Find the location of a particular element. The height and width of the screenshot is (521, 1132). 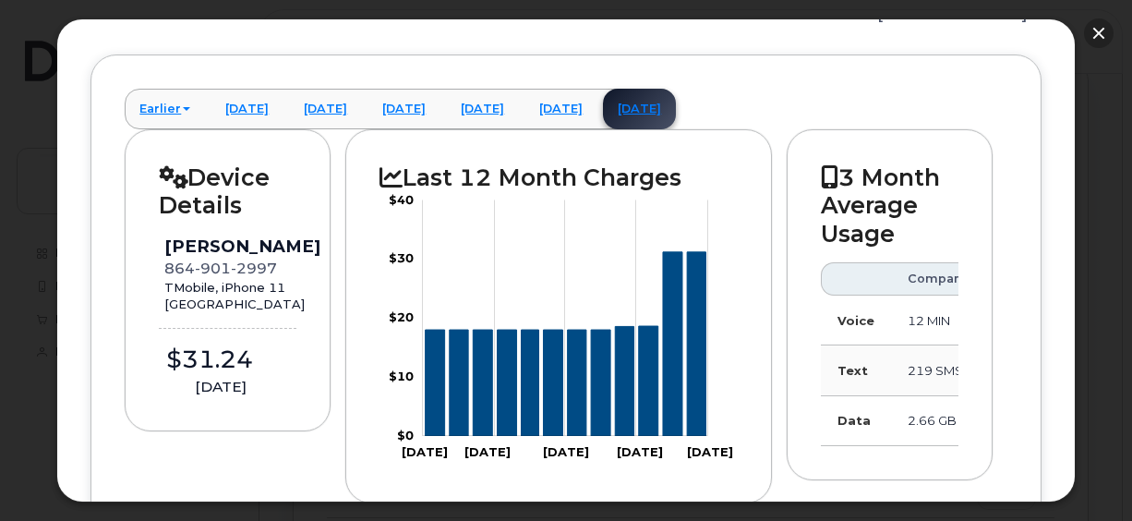

strong: Voice is located at coordinates (856, 320).